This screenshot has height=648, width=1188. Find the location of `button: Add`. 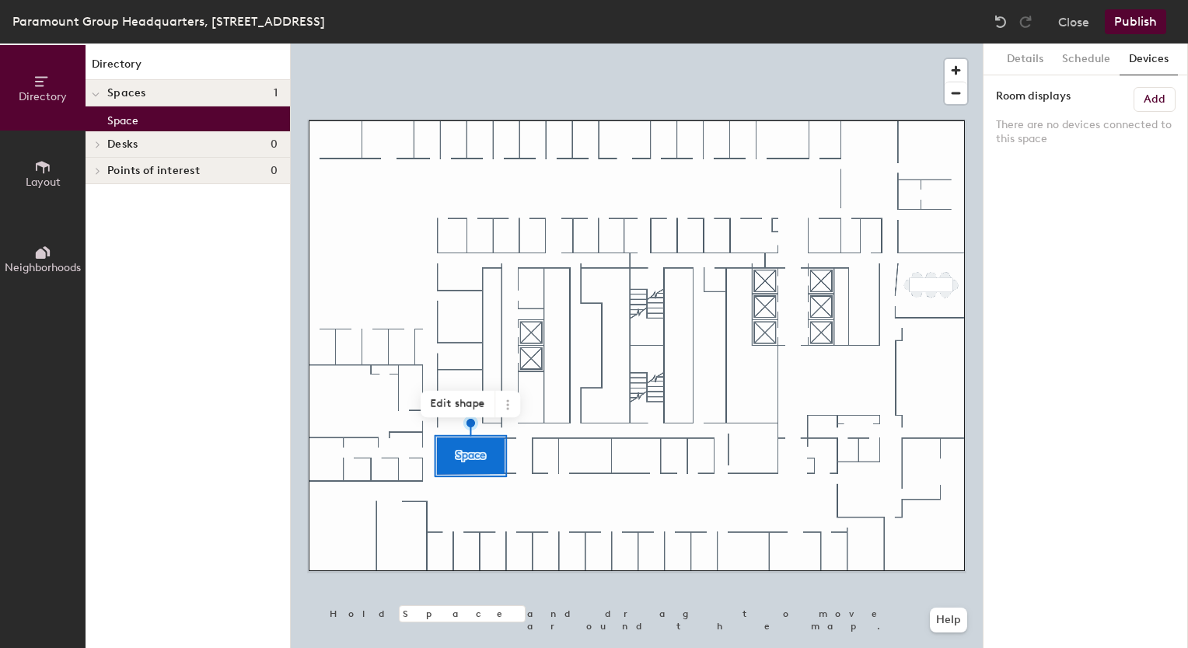

button: Add is located at coordinates (1154, 99).